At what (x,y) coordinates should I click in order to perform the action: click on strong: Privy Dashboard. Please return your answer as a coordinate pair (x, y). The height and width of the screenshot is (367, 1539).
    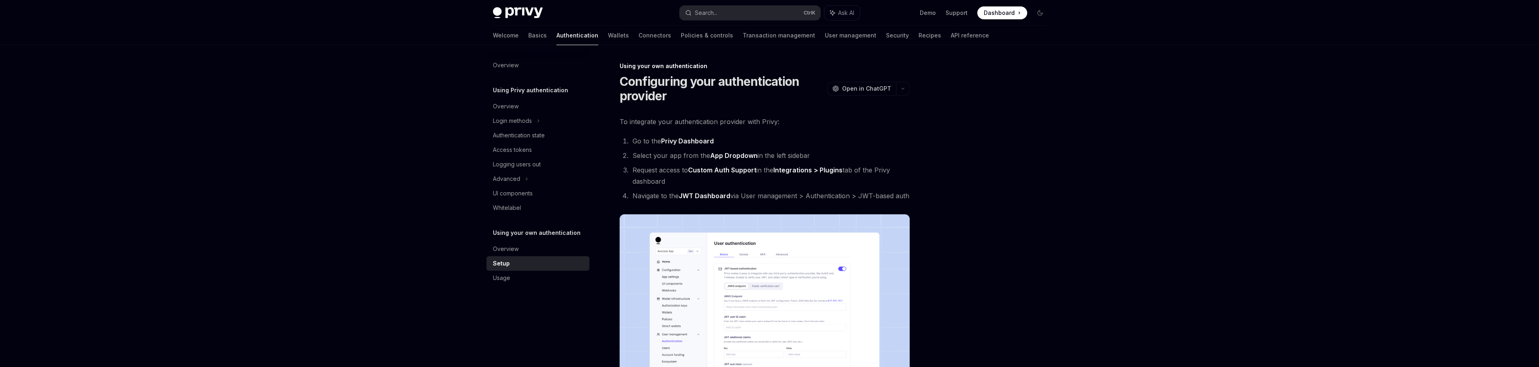
    Looking at the image, I should click on (687, 141).